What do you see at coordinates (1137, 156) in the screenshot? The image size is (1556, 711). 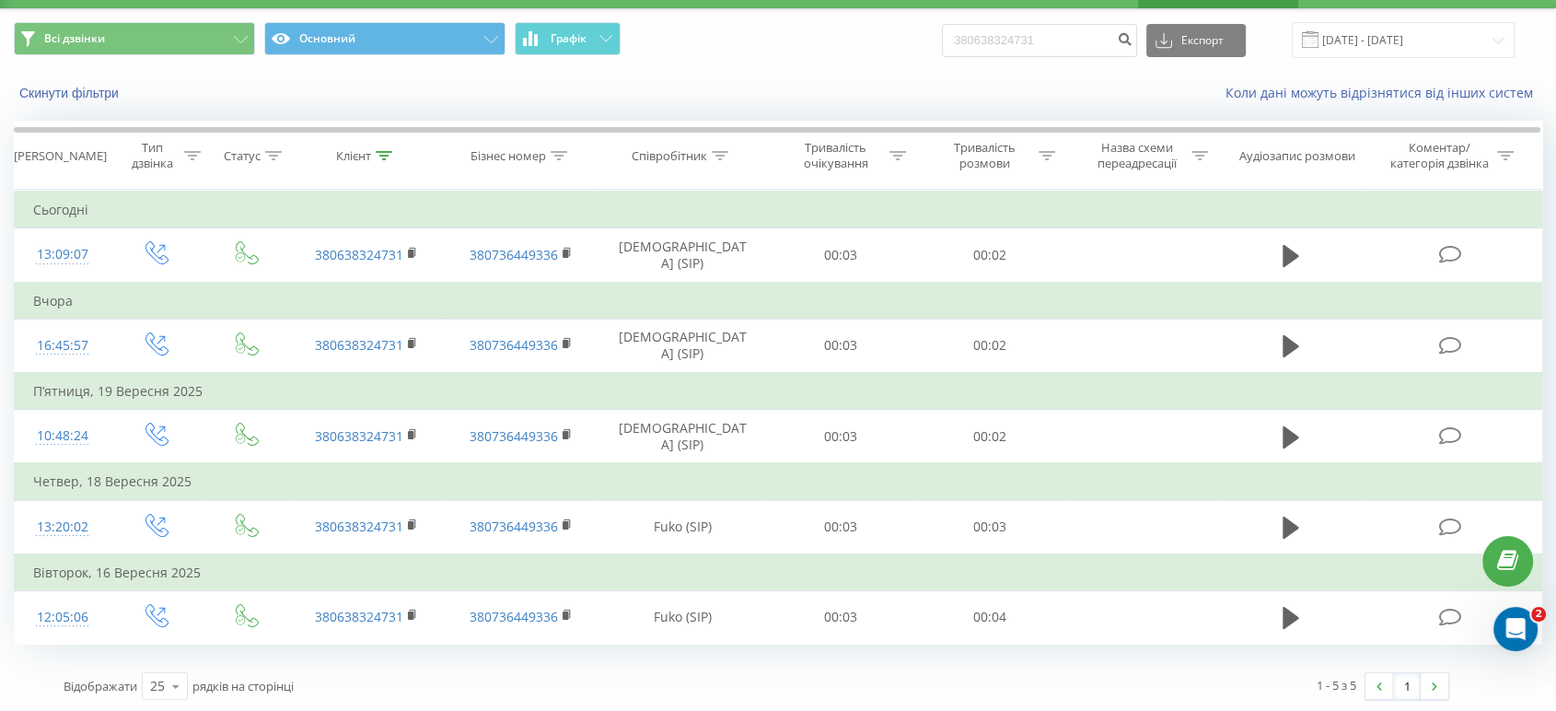 I see `div: Назва схеми переадресації` at bounding box center [1137, 156].